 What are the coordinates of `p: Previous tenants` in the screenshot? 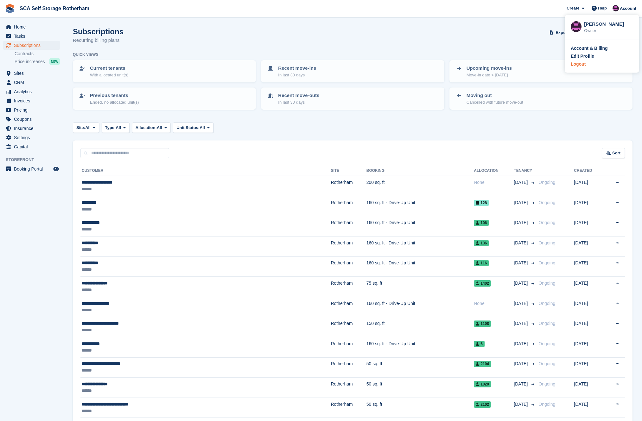 It's located at (114, 95).